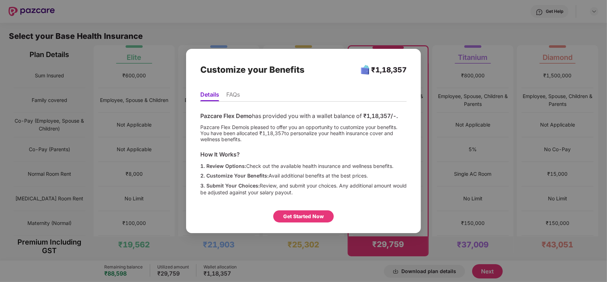  Describe the element at coordinates (304, 189) in the screenshot. I see `div: Review, and submit your choices. Any additional amount would be adjusted against your salary payout.` at that location.